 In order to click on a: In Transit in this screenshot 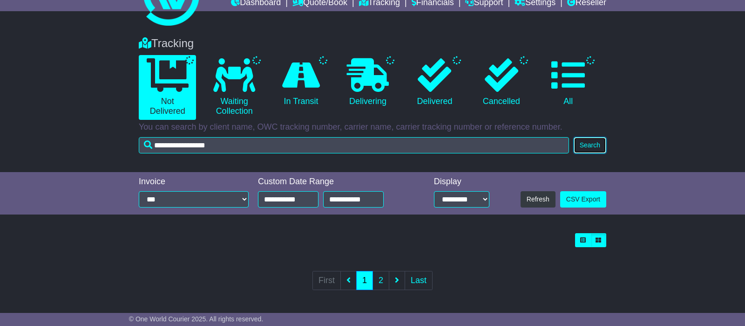, I will do `click(301, 82)`.